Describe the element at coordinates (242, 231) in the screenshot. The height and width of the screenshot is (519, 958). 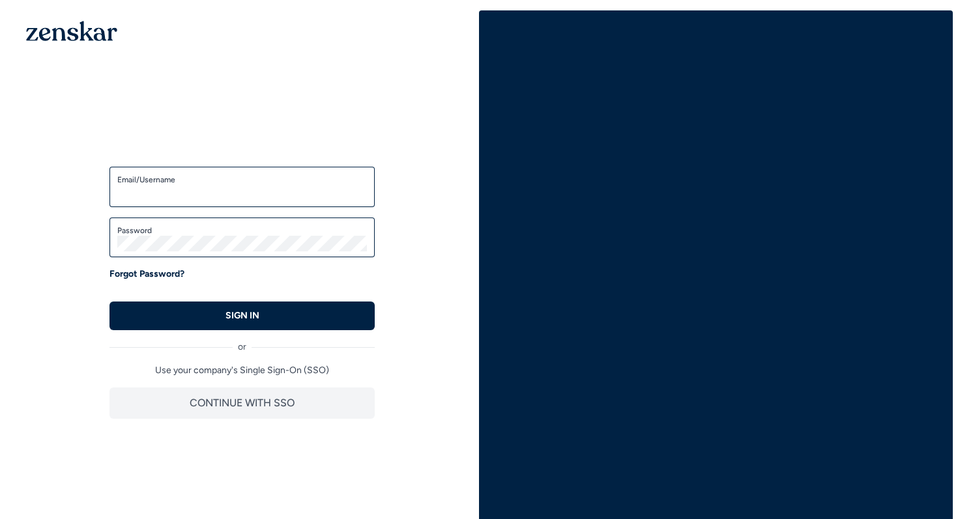
I see `label: Password` at that location.